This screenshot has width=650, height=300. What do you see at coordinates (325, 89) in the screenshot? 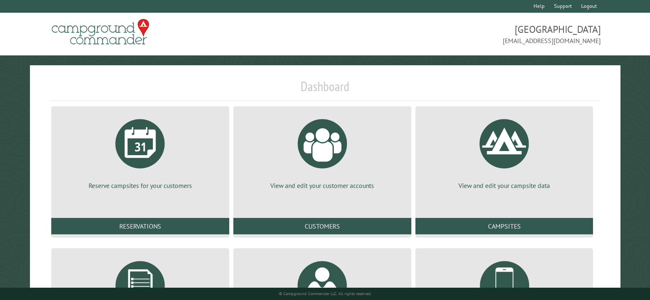
I see `h1: Dashboard` at bounding box center [325, 89].